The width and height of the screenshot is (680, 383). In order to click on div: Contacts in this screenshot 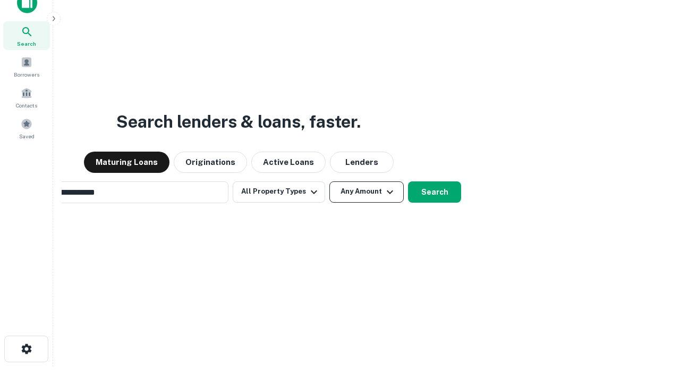, I will do `click(27, 97)`.